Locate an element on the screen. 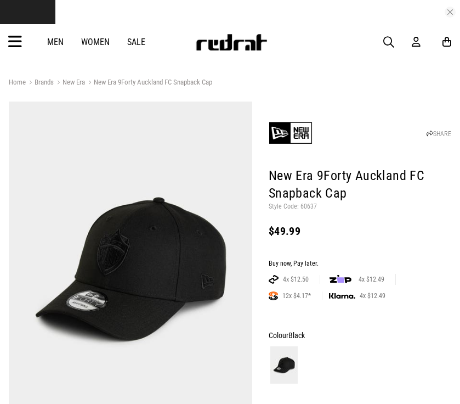 The width and height of the screenshot is (460, 404). a: New Era is located at coordinates (69, 83).